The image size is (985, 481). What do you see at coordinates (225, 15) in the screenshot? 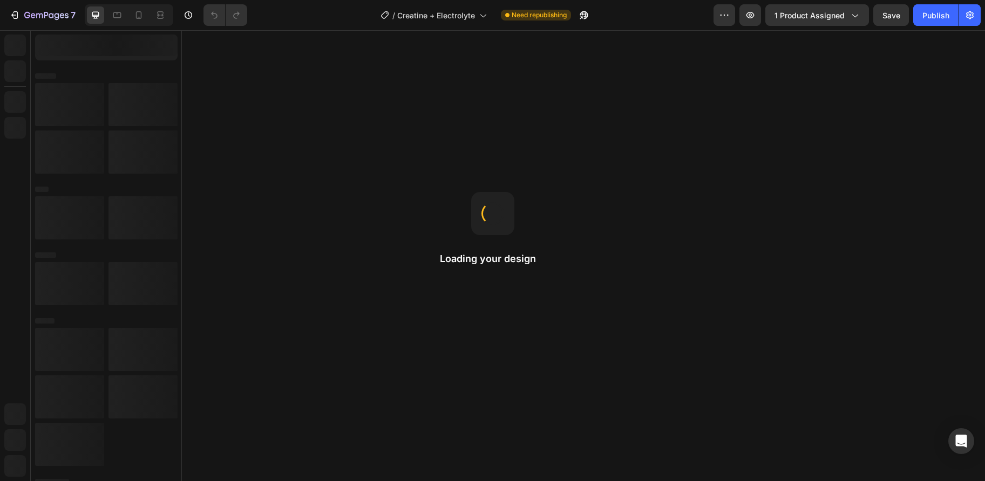
I see `div: Undo/Redo` at bounding box center [225, 15].